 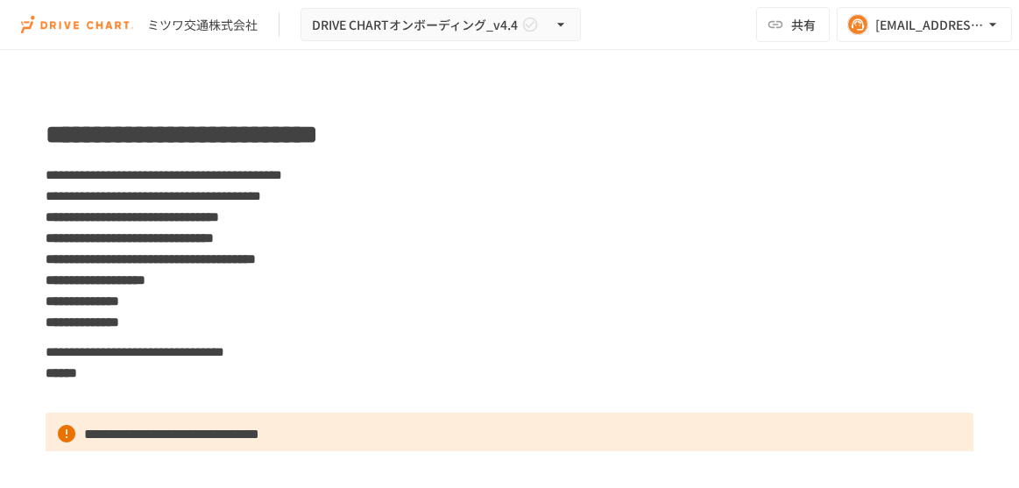 I want to click on button: DRIVE CHARTオンボーディング_v4.4, so click(x=441, y=25).